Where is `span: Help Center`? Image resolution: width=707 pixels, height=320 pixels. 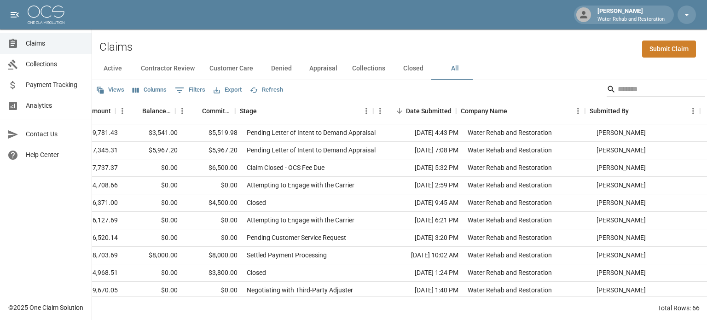
span: Help Center is located at coordinates (55, 155).